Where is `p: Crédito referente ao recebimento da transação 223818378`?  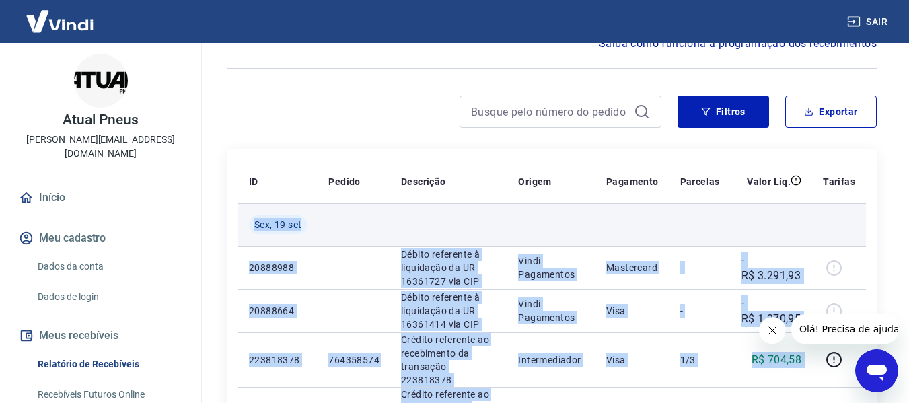
p: Crédito referente ao recebimento da transação 223818378 is located at coordinates (449, 360).